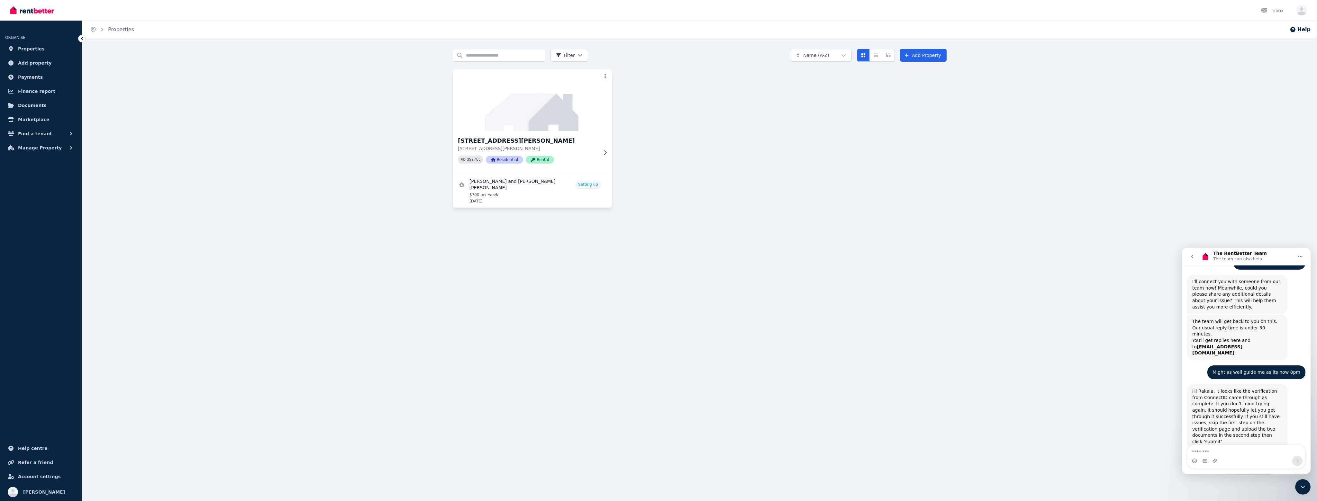  I want to click on span: Marketplace, so click(33, 120).